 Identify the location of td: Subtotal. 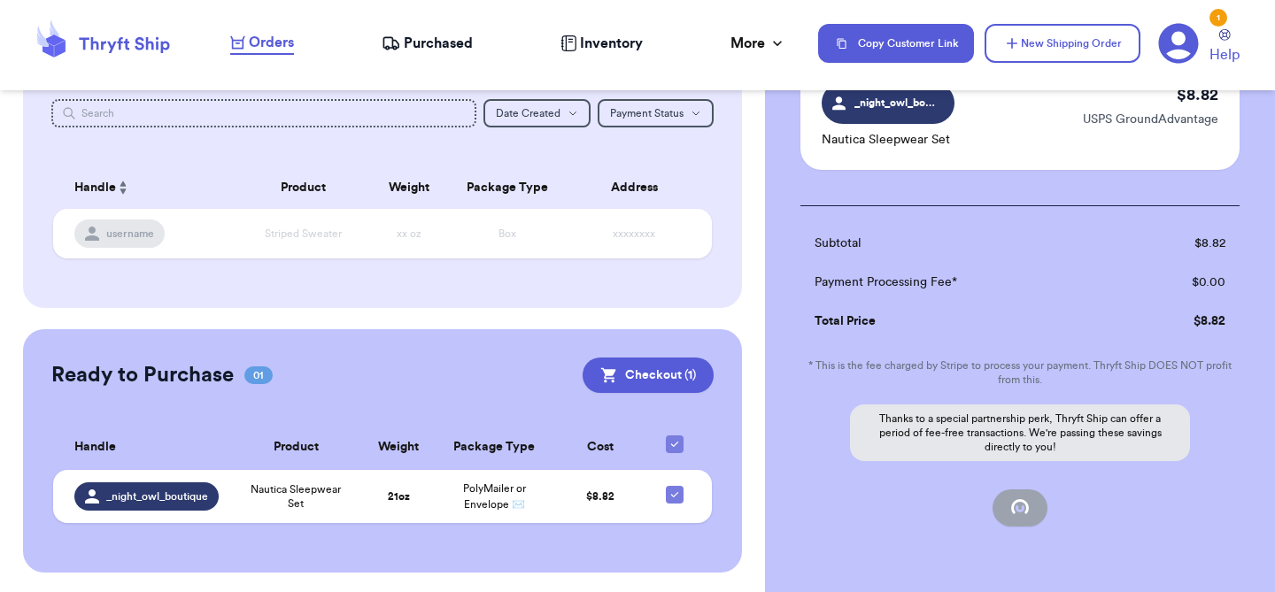
(962, 243).